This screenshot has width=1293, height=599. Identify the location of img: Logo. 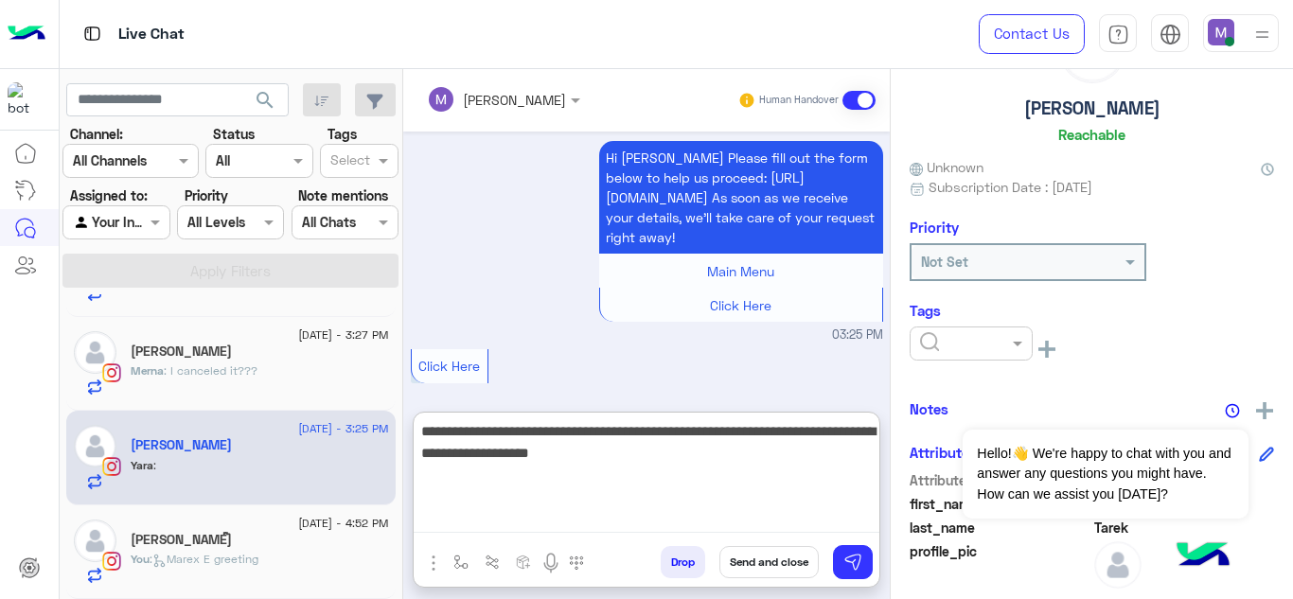
(26, 34).